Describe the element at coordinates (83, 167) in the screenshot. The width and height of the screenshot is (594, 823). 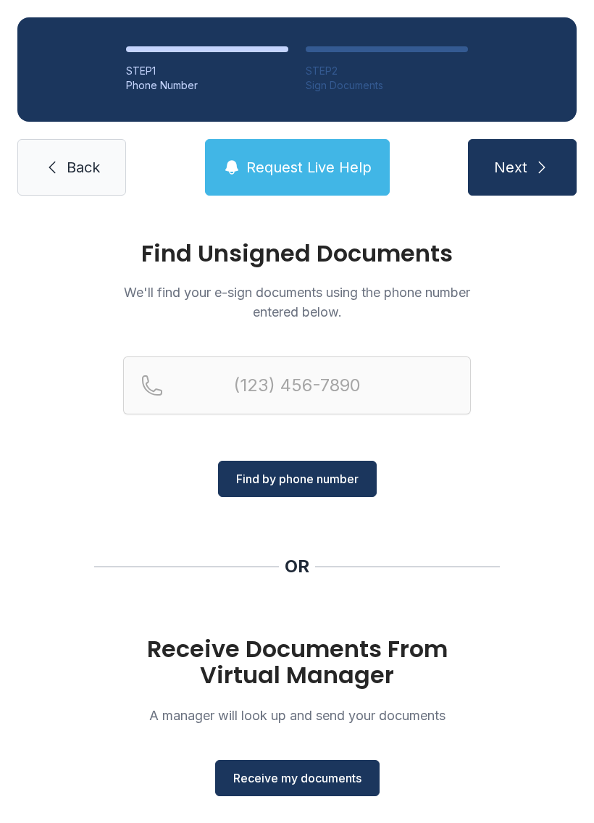
I see `span: Back` at that location.